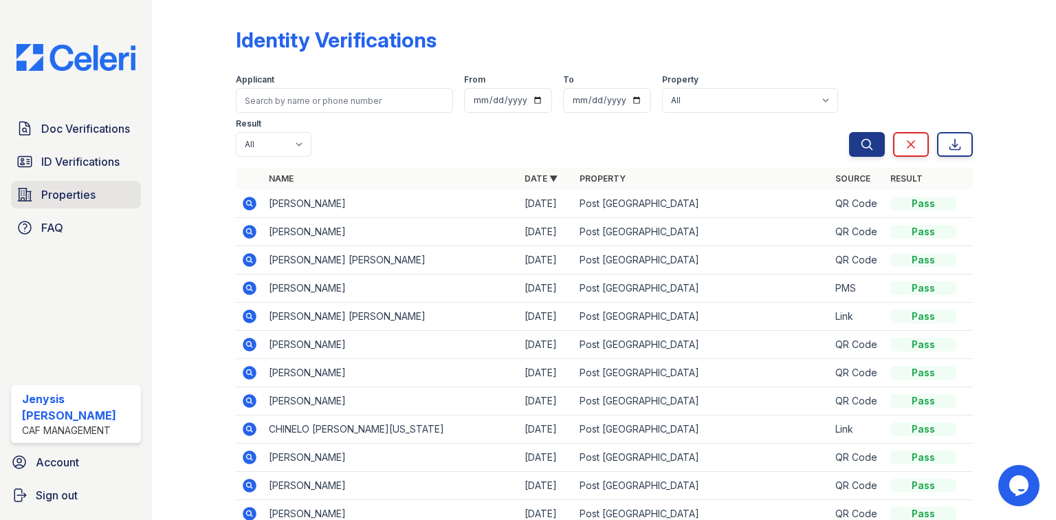  What do you see at coordinates (76, 495) in the screenshot?
I see `a: Sign out` at bounding box center [76, 495].